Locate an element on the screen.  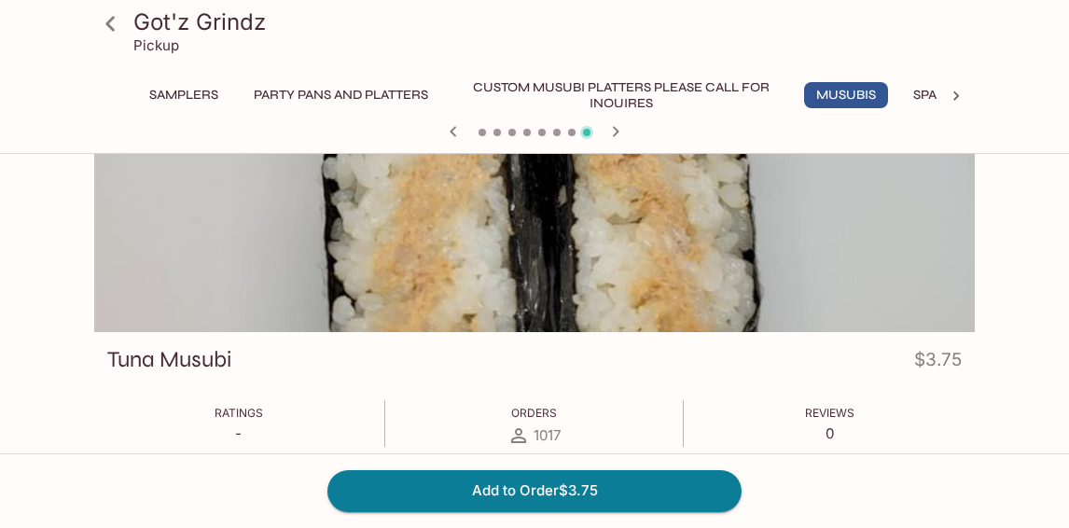
button: Custom Musubi Platters PLEASE CALL FOR INQUIRES is located at coordinates (621, 95).